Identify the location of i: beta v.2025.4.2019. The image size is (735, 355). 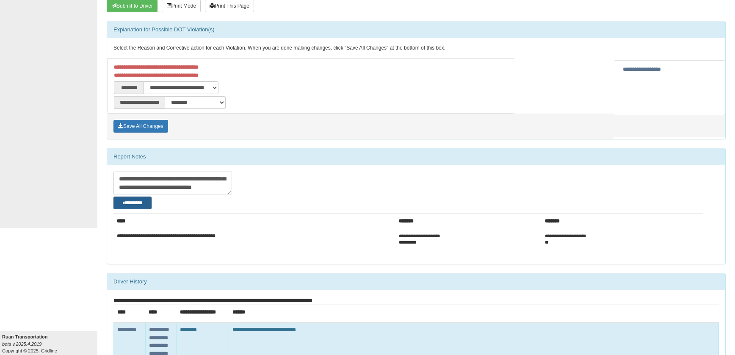
(22, 344).